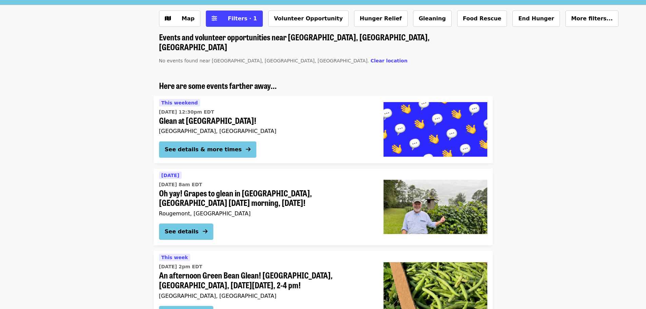  I want to click on div: See details, so click(182, 232).